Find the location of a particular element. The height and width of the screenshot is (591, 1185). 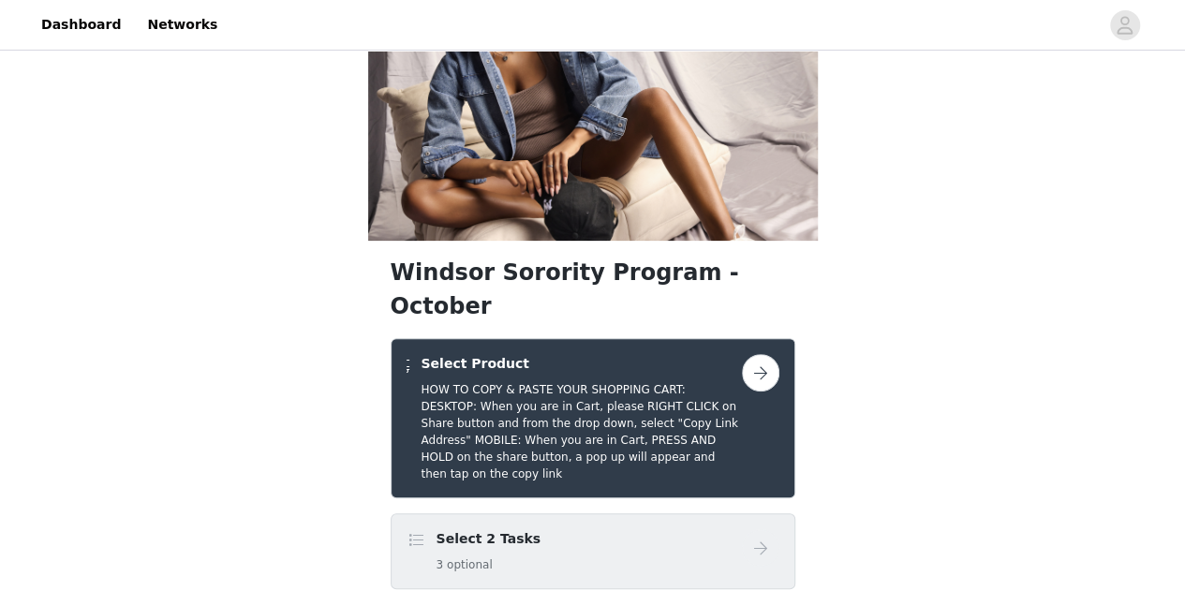

h4: Select Product is located at coordinates (581, 364).